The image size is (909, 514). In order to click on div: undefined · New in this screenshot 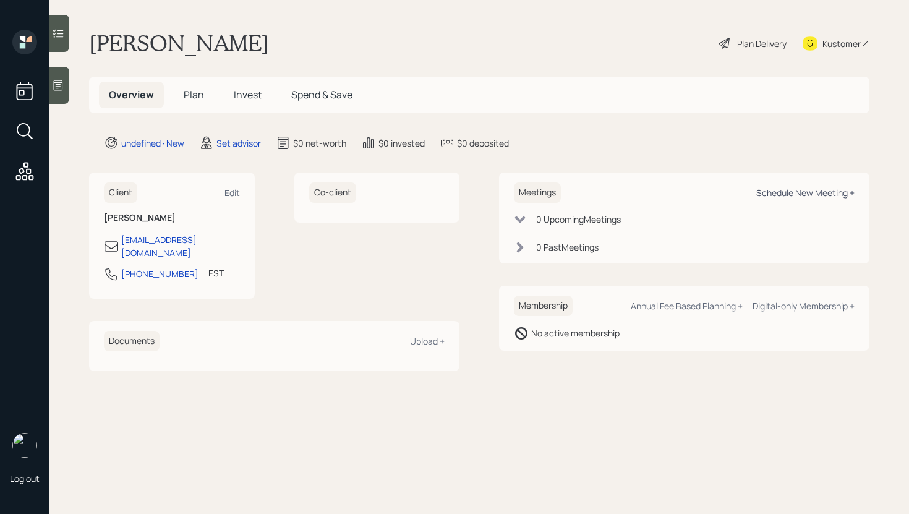, I will do `click(153, 143)`.